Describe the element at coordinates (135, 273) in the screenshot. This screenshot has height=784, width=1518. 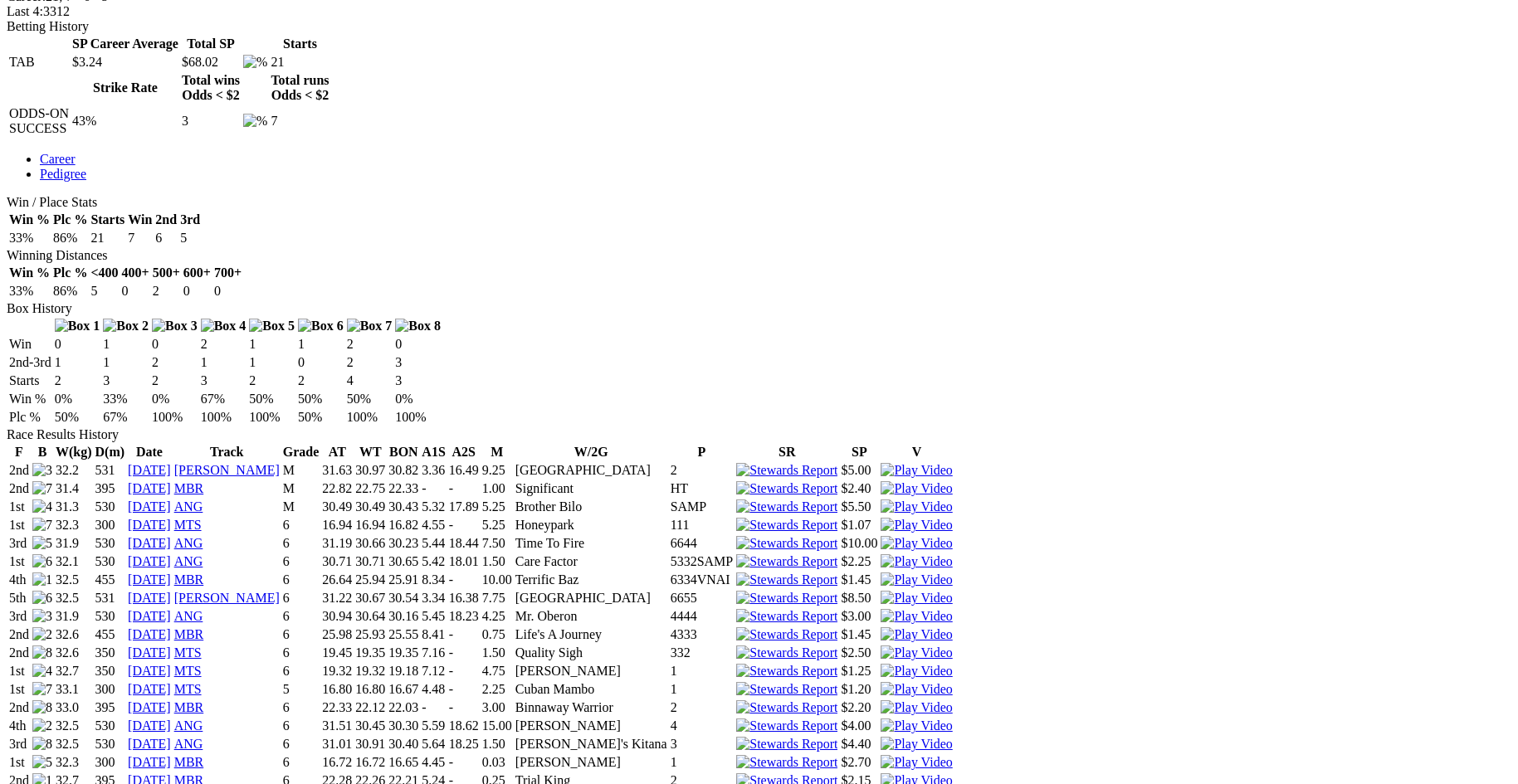
I see `th: 400+` at that location.